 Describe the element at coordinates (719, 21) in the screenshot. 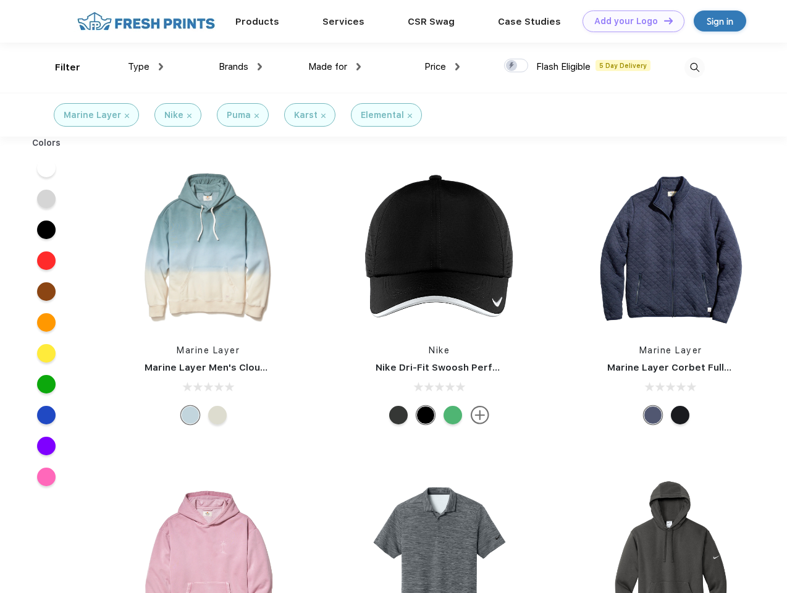

I see `div: Sign in` at that location.